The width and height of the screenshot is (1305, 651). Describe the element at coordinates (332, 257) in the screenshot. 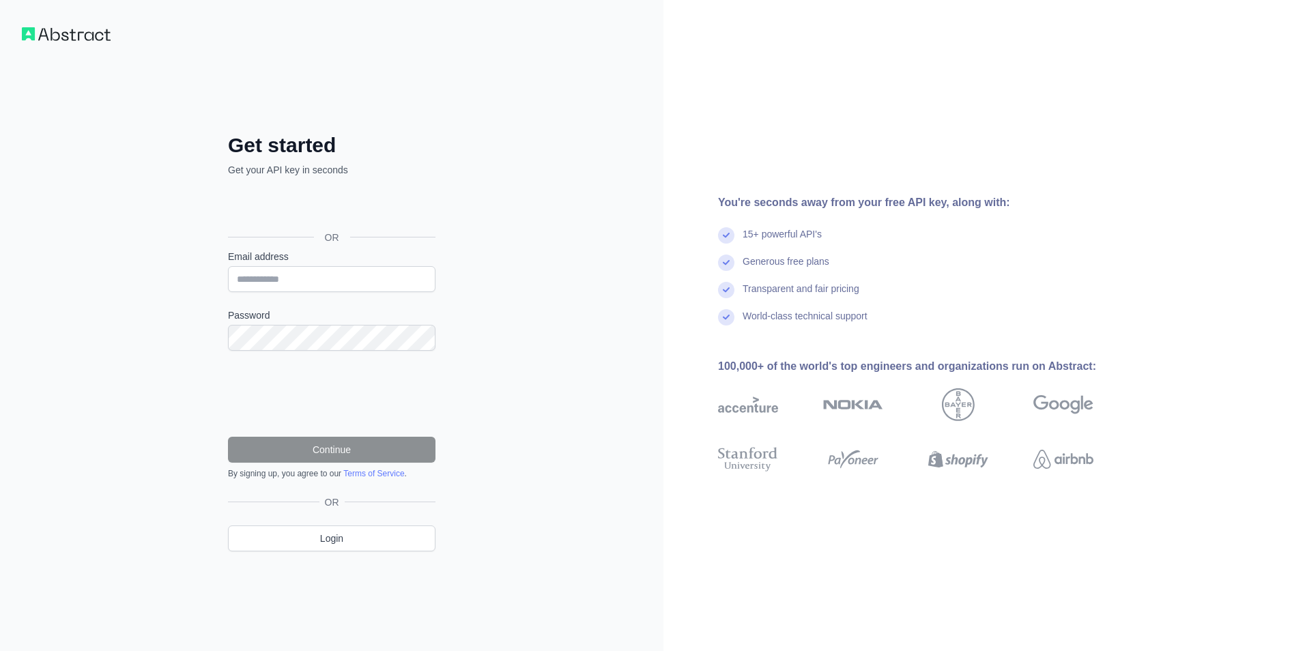

I see `label: Email address` at that location.